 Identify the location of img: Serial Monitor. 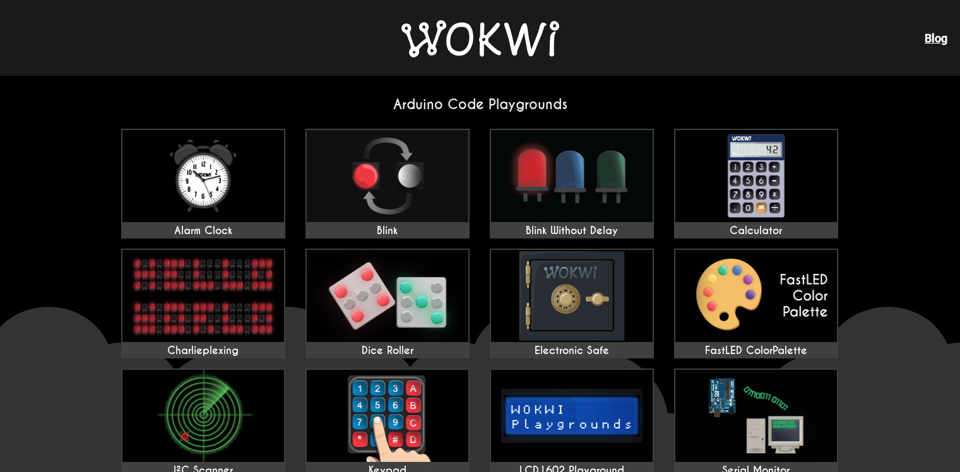
(756, 416).